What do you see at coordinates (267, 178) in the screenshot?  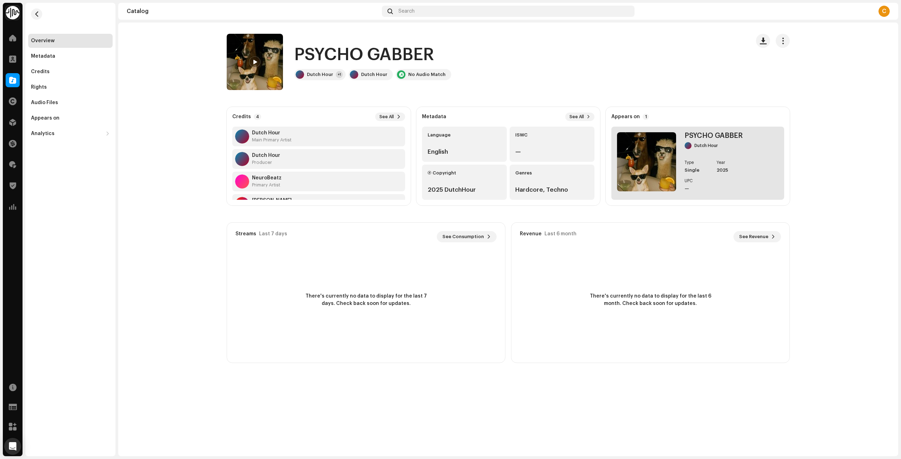 I see `strong: NeuroBeatz` at bounding box center [267, 178].